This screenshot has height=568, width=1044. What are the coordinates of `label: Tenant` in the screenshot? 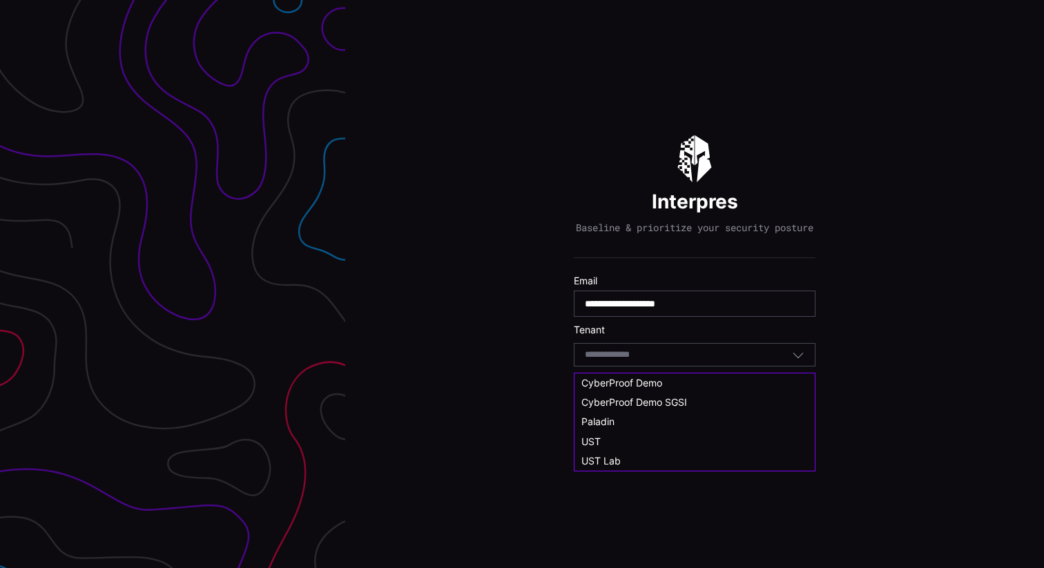 It's located at (694, 330).